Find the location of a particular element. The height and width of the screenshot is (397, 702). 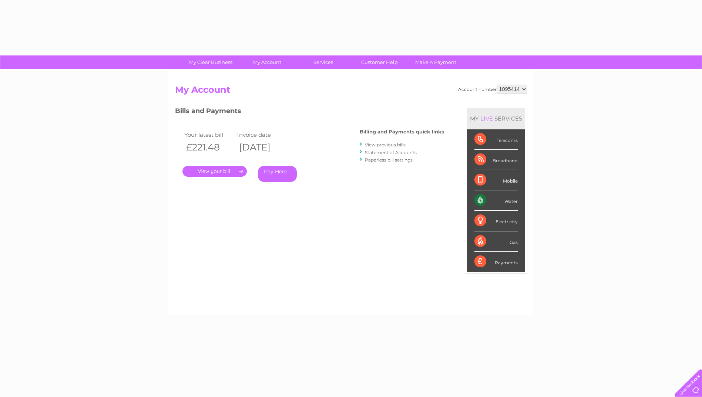

h4: Billing and Payments quick links is located at coordinates (402, 132).